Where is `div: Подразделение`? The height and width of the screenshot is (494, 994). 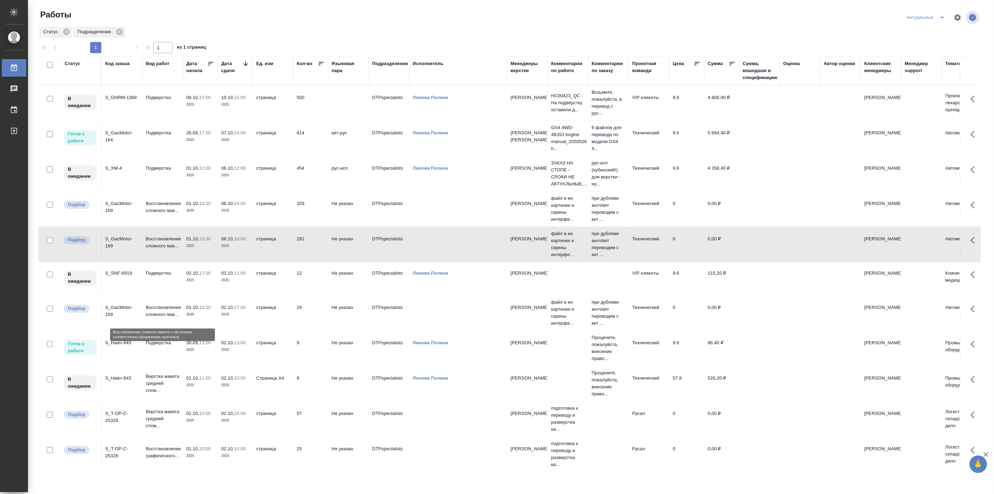 div: Подразделение is located at coordinates (99, 32).